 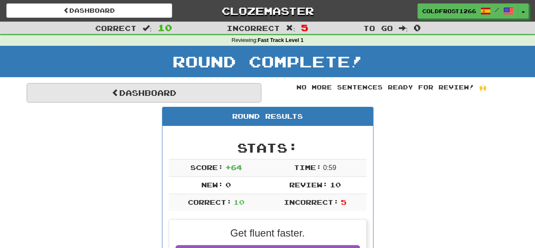 I want to click on span: Score:, so click(x=207, y=167).